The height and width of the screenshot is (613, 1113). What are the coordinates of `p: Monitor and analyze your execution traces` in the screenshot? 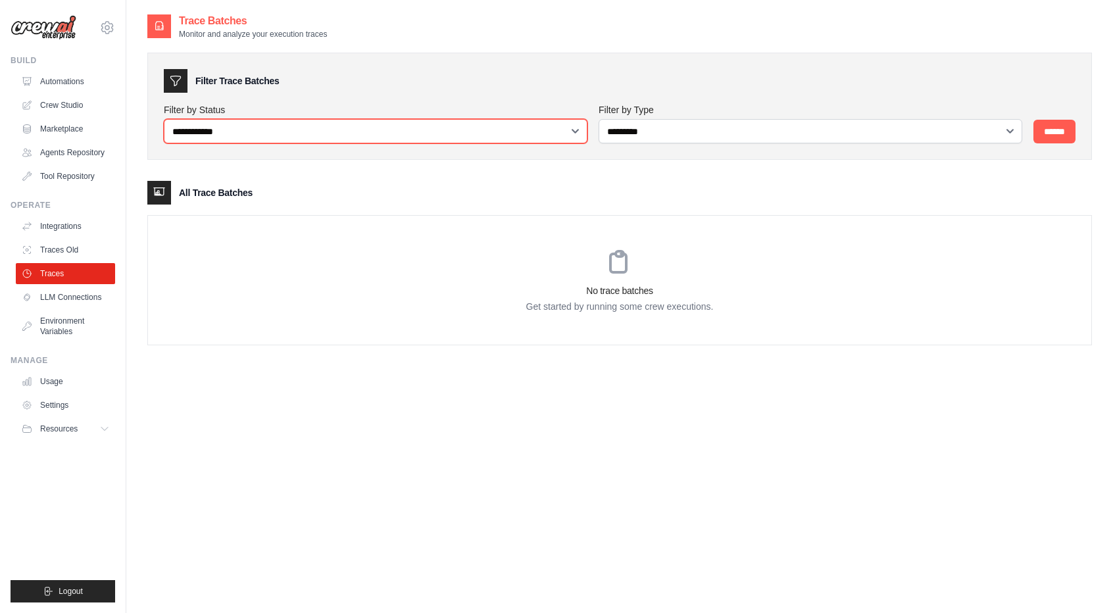 It's located at (253, 34).